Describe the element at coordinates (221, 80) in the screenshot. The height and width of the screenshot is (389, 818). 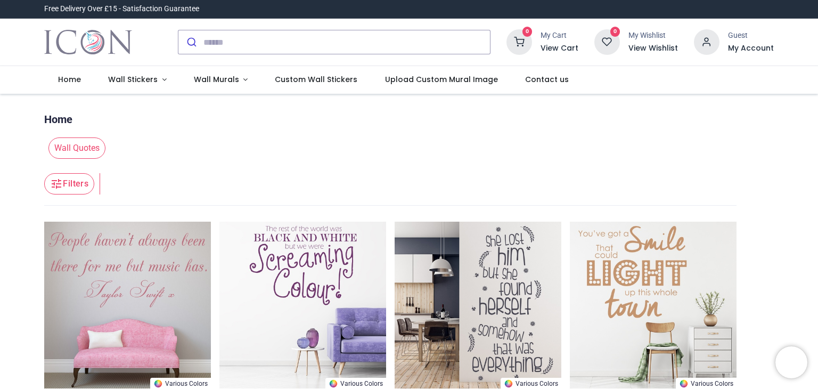
I see `a: Wall Murals` at that location.